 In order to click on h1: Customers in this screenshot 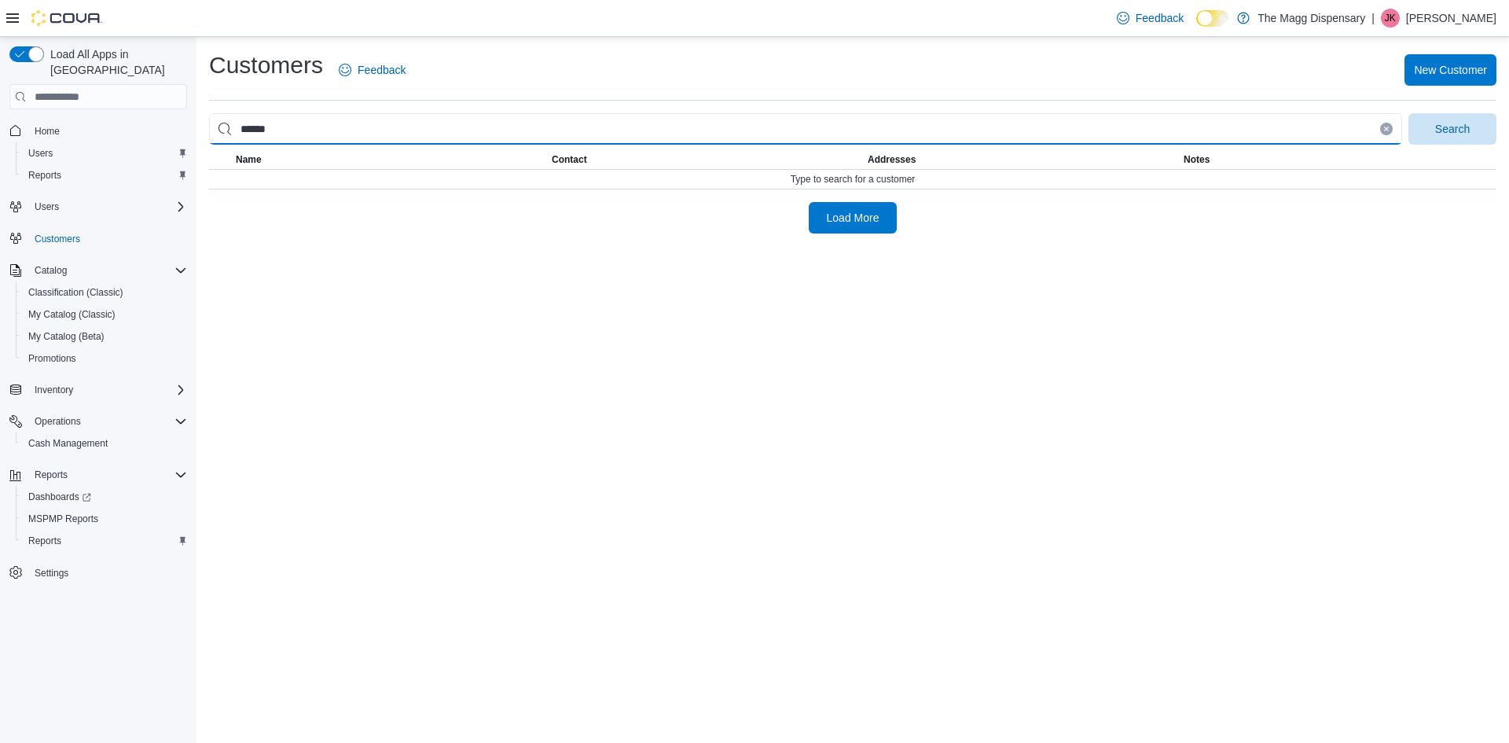, I will do `click(266, 65)`.